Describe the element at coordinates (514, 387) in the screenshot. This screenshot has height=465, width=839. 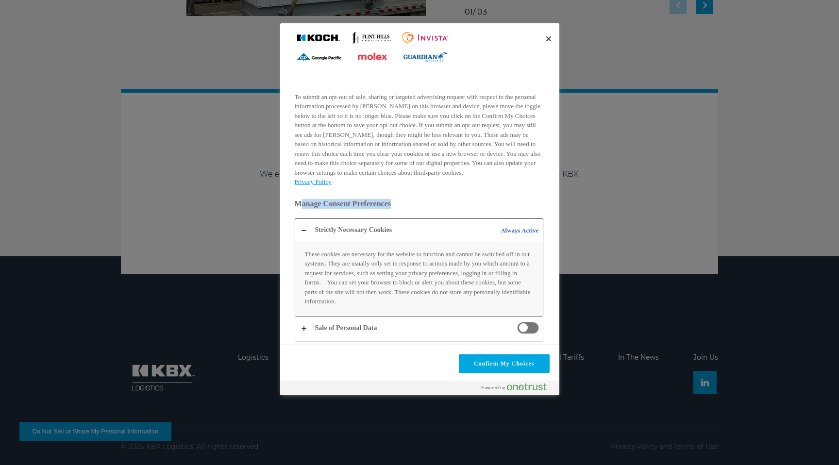
I see `img: Powered by OneTrust Opens in a new Tab` at that location.